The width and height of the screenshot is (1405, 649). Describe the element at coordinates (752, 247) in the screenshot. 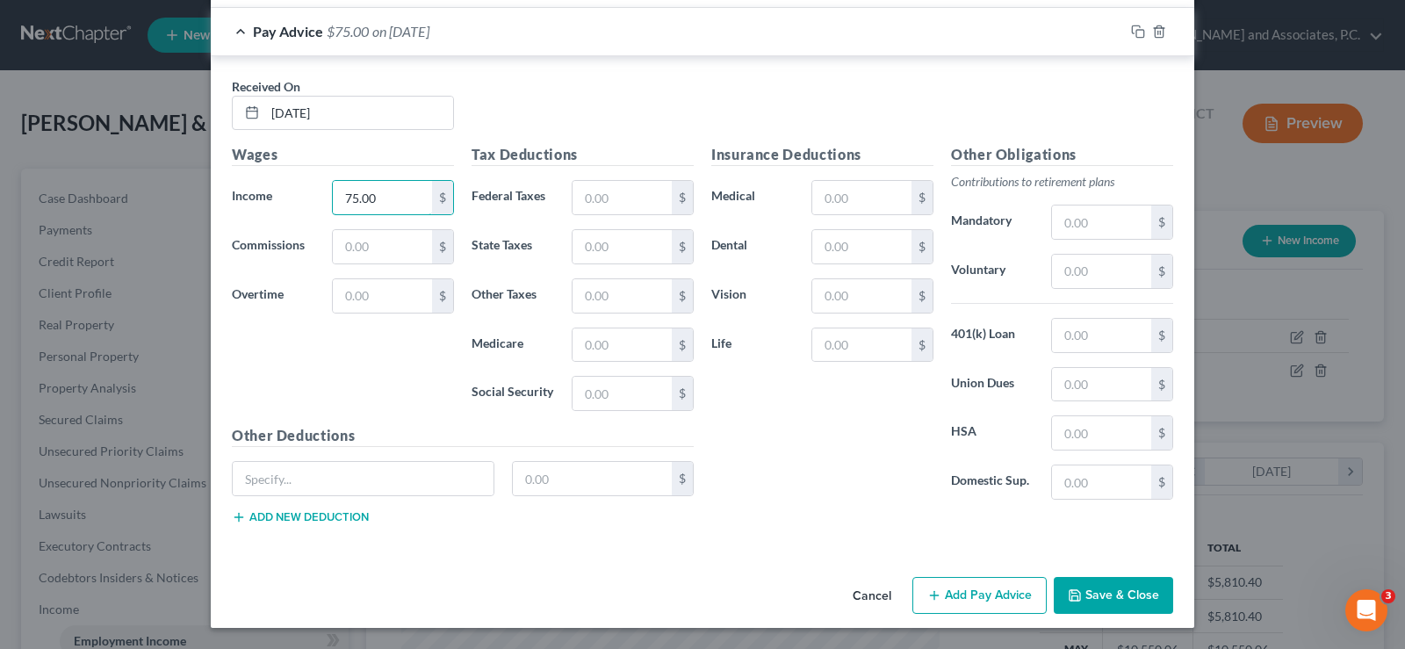

I see `label: Dental` at that location.